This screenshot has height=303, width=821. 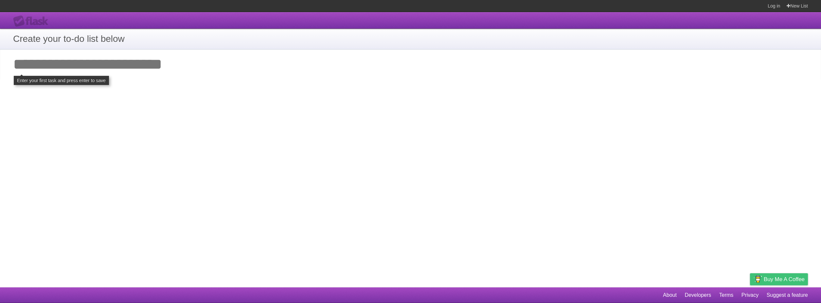 I want to click on a: About, so click(x=670, y=295).